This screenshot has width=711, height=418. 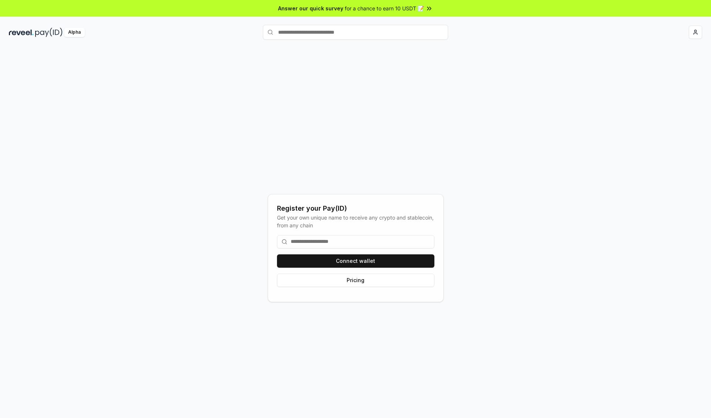 What do you see at coordinates (384, 8) in the screenshot?
I see `span: for a chance to earn 10 USDT 📝` at bounding box center [384, 8].